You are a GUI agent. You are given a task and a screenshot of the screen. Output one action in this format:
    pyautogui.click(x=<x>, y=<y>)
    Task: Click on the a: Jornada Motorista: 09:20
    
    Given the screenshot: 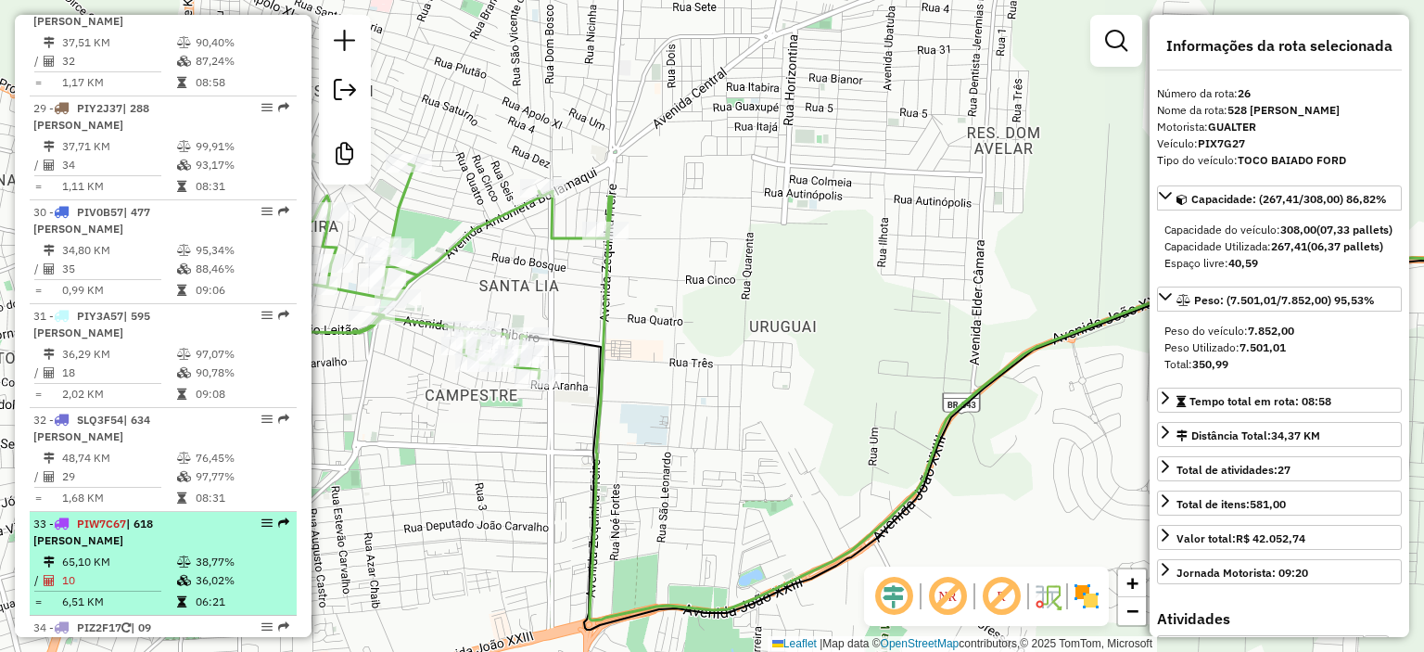 What is the action you would take?
    pyautogui.click(x=1280, y=571)
    